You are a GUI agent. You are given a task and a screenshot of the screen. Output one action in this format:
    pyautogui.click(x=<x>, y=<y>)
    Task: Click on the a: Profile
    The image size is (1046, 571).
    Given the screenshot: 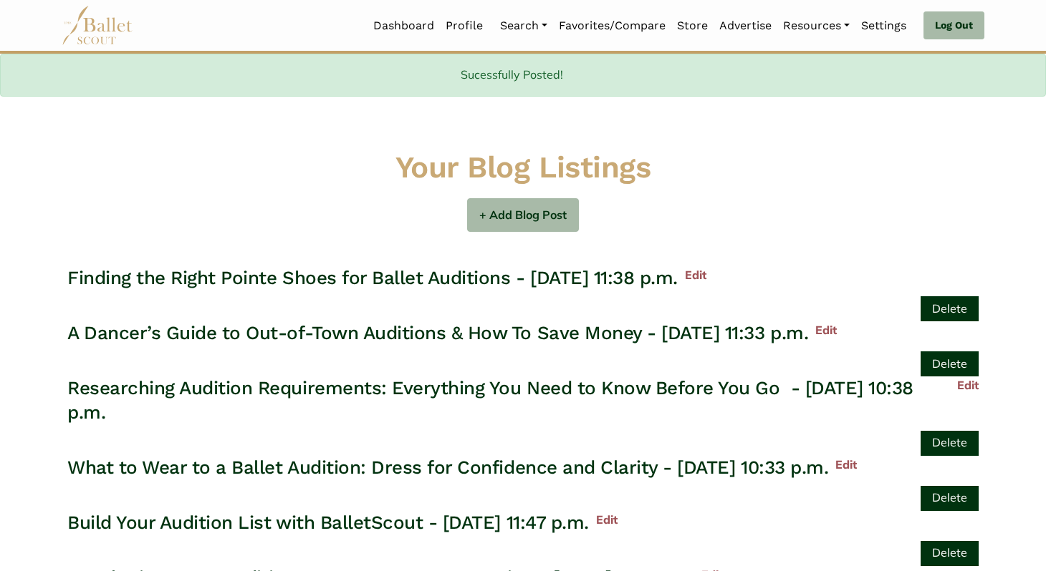 What is the action you would take?
    pyautogui.click(x=464, y=26)
    